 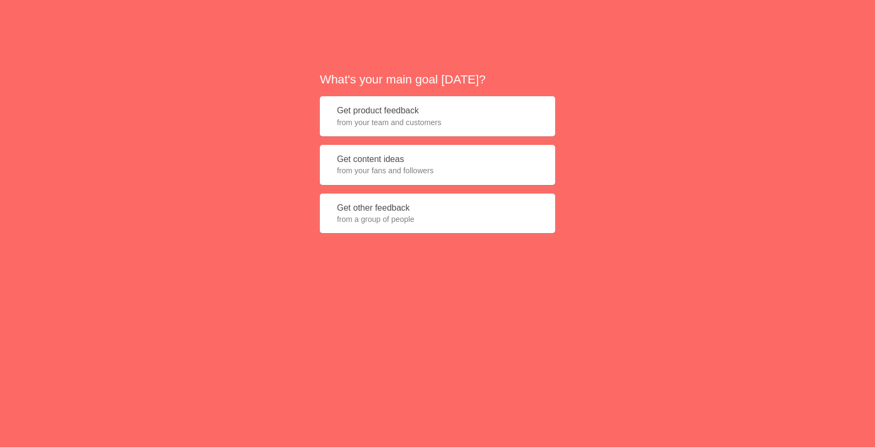 I want to click on span: from your team and customers, so click(x=438, y=123).